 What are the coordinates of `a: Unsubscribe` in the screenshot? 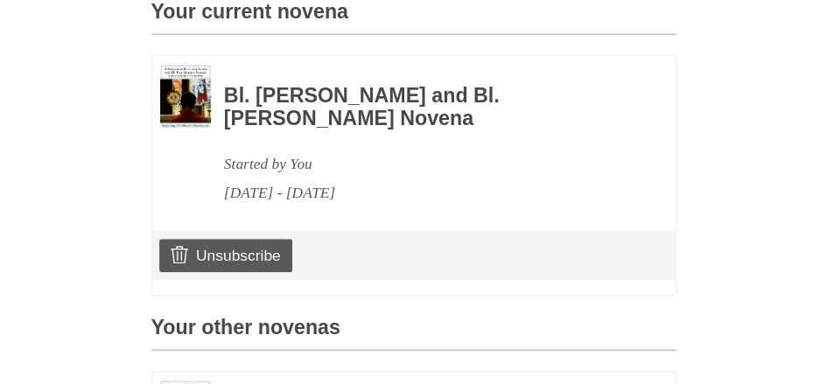 It's located at (225, 256).